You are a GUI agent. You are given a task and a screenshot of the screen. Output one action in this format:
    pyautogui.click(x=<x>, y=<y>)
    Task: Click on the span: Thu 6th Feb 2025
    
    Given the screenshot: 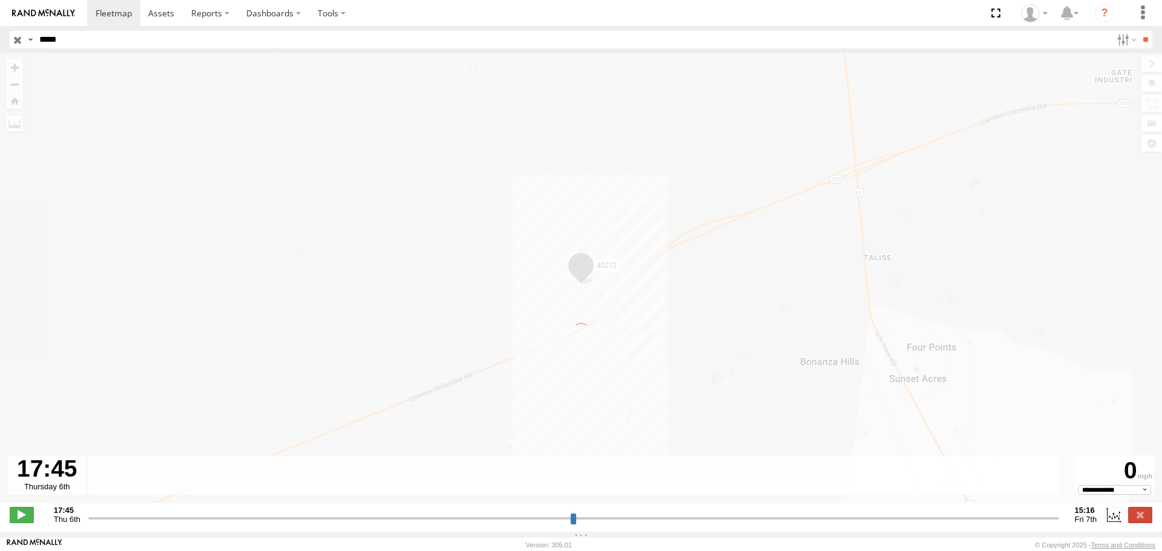 What is the action you would take?
    pyautogui.click(x=67, y=519)
    